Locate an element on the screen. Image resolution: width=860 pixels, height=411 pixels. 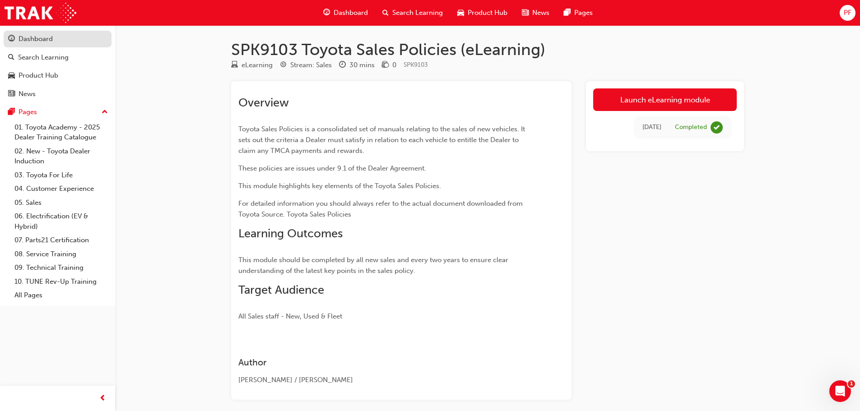
div: Duration is located at coordinates (357, 65).